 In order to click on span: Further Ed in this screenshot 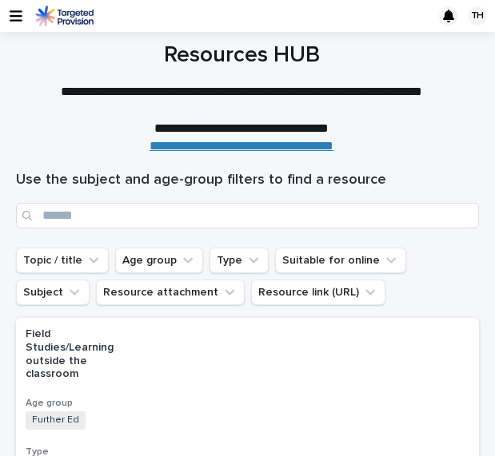, I will do `click(55, 421)`.